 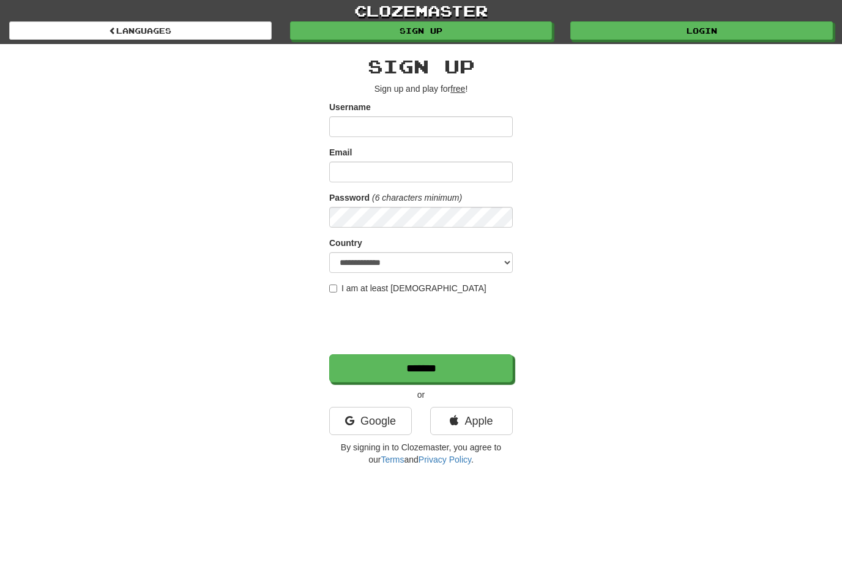 What do you see at coordinates (346, 243) in the screenshot?
I see `label: Country` at bounding box center [346, 243].